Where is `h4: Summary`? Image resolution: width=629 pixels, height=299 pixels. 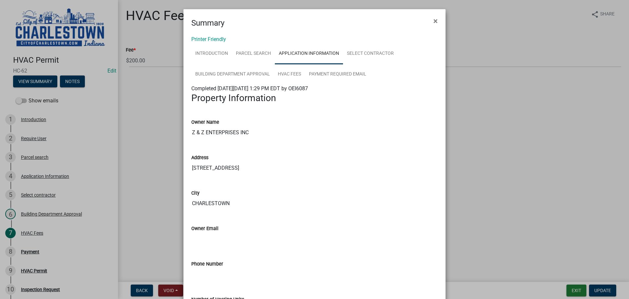
h4: Summary is located at coordinates (208, 23).